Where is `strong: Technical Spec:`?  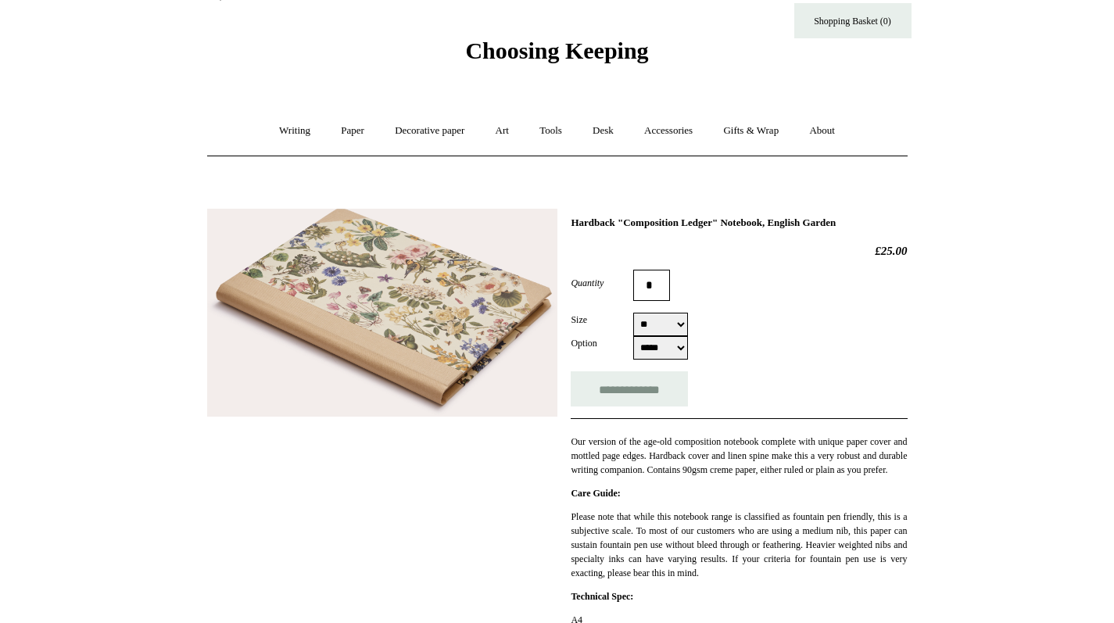 strong: Technical Spec: is located at coordinates (602, 597).